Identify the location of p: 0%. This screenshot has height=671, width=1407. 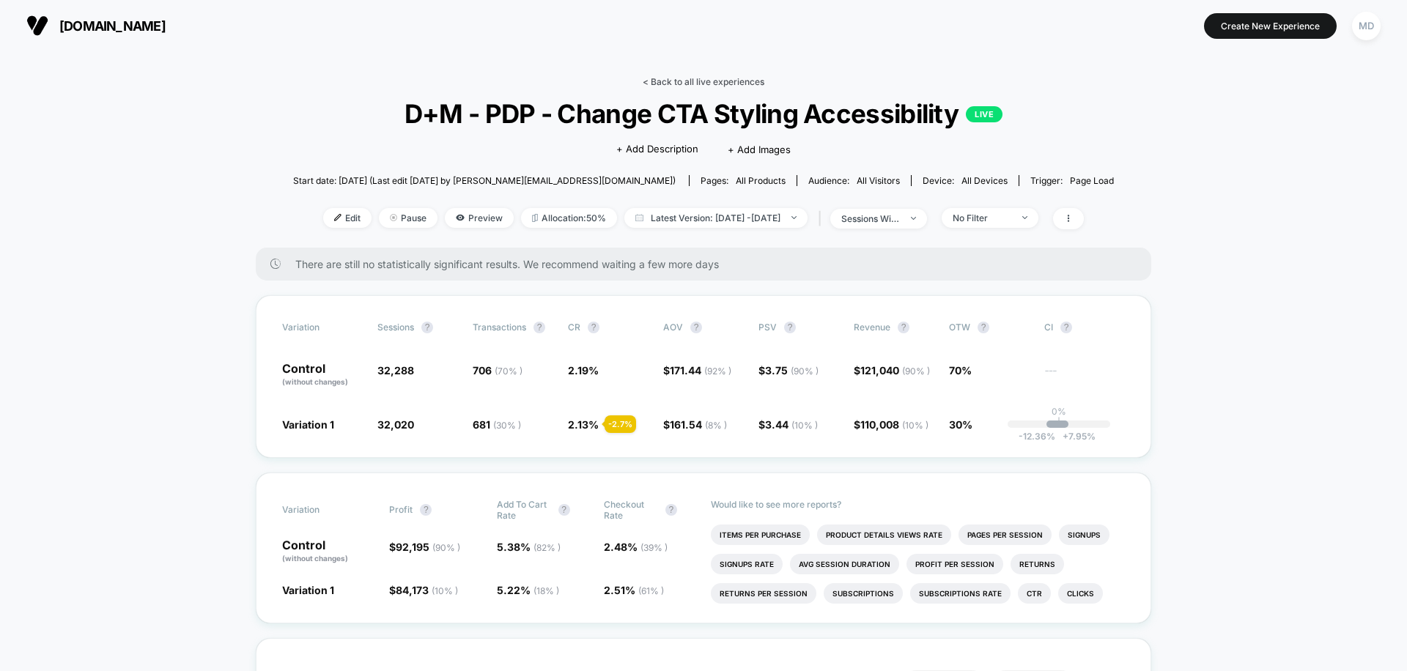
(1059, 411).